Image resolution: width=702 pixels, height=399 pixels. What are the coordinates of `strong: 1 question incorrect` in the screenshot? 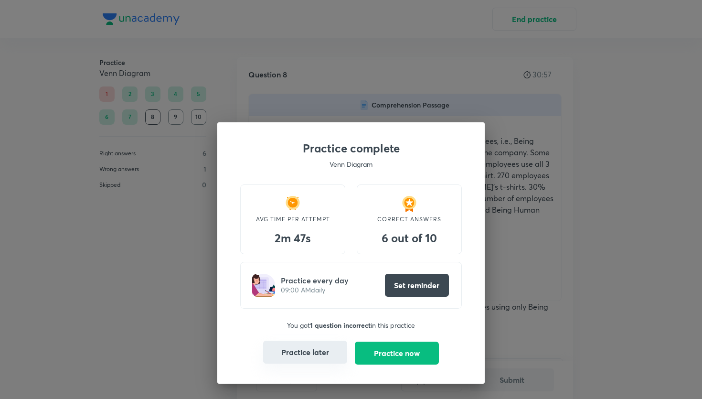 It's located at (340, 325).